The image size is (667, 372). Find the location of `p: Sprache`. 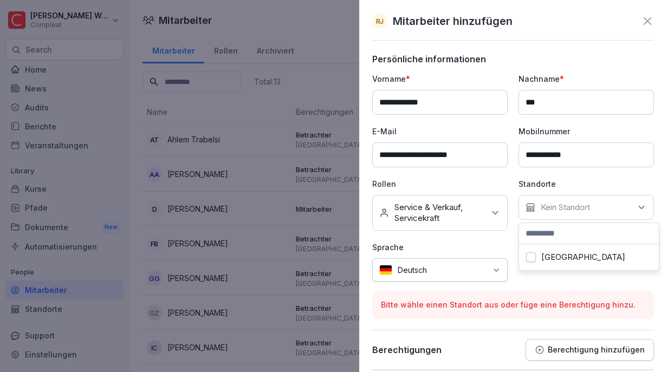

p: Sprache is located at coordinates (440, 247).